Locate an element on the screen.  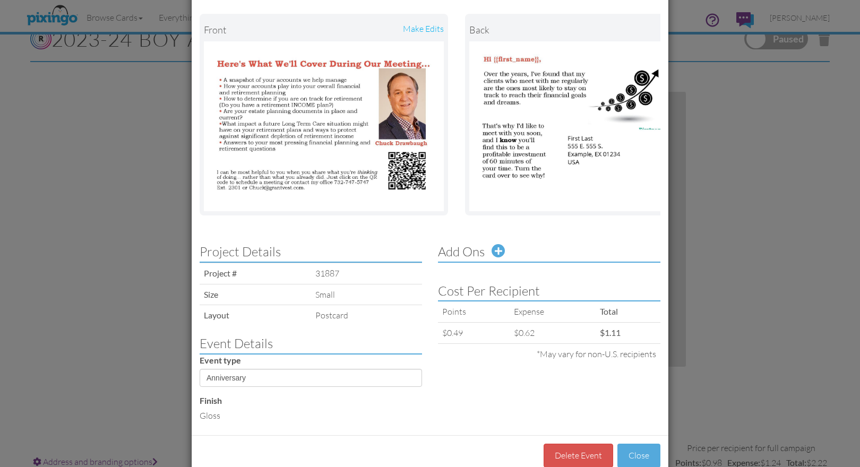
strong: Project # is located at coordinates (220, 273).